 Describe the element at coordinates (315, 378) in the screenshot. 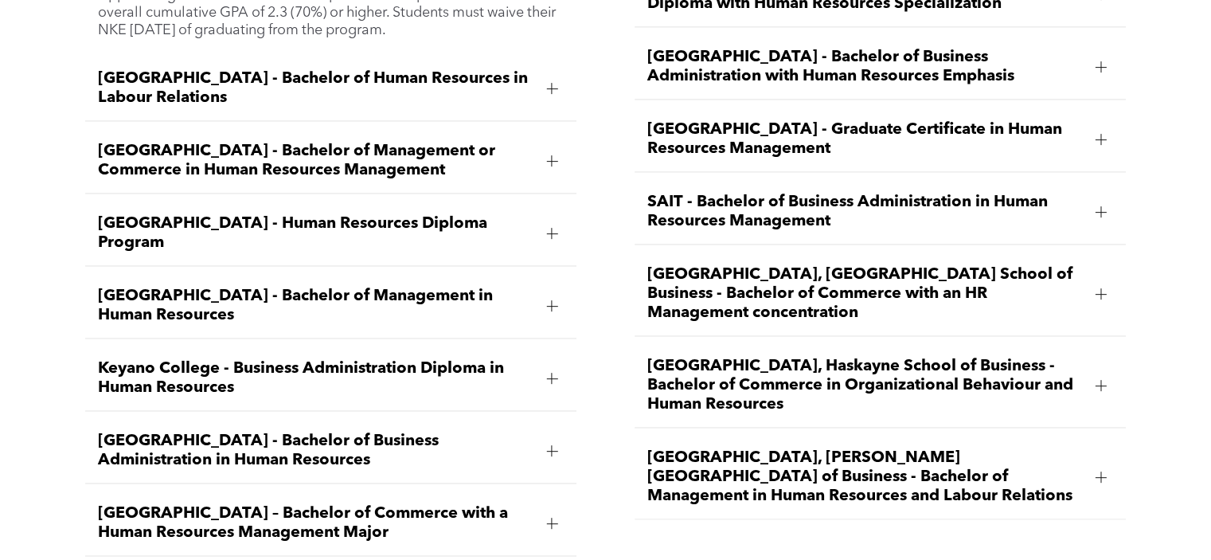

I see `span: Keyano College - Business Administration Diploma in Human Resources` at that location.